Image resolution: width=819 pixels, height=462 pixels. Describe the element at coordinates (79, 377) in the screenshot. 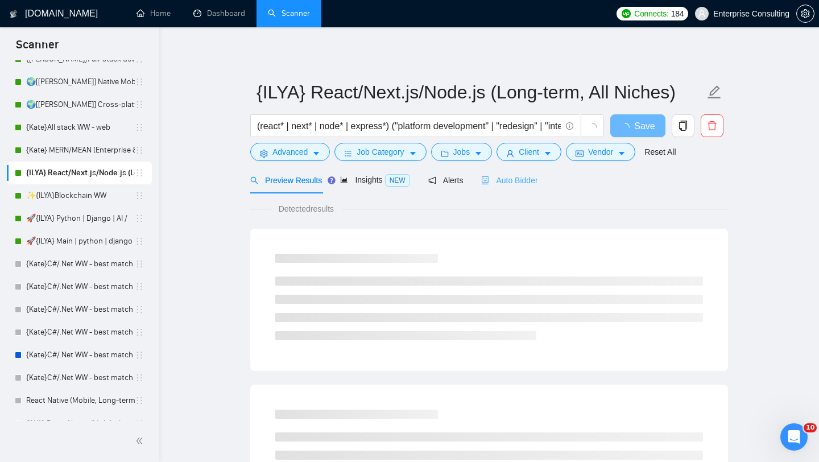

I see `li: {Kate}C#/.Net WW - best match (0 spent, not preferred location)` at that location.